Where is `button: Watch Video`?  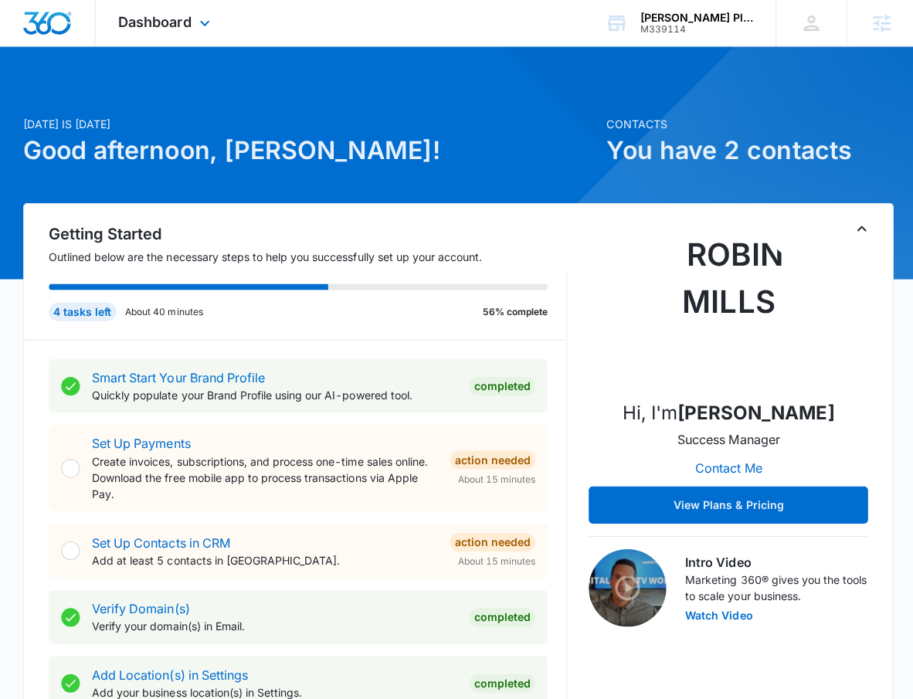
button: Watch Video is located at coordinates (715, 613).